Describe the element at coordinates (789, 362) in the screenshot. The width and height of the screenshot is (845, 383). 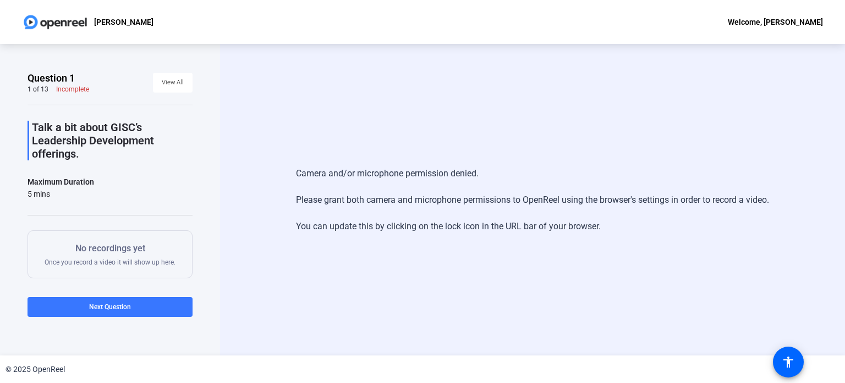
I see `mat-icon: accessibility` at that location.